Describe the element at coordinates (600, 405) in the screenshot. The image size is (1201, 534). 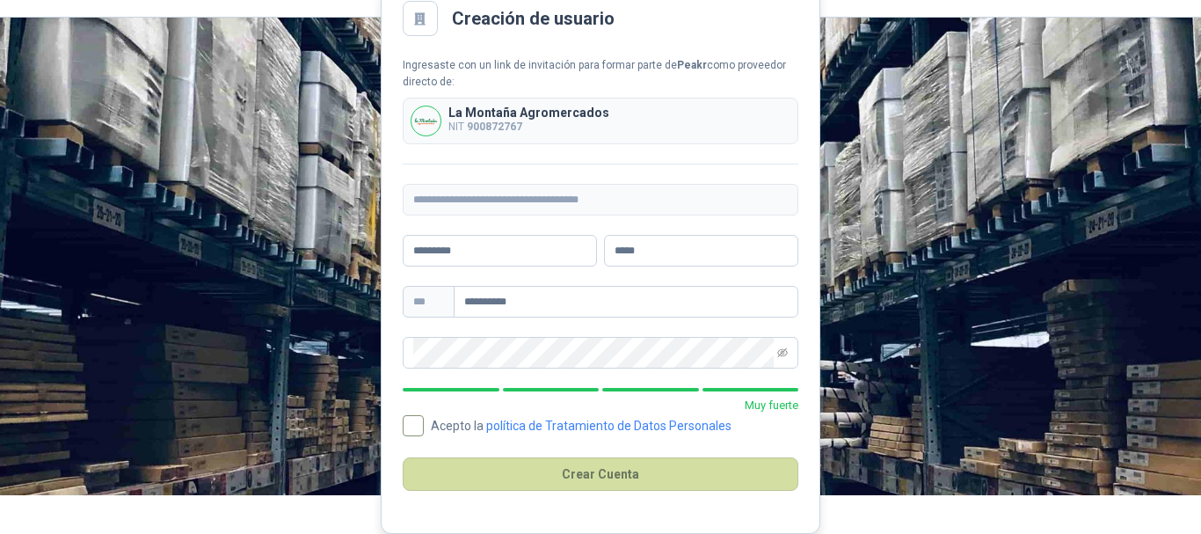
I see `p: Muy fuerte` at that location.